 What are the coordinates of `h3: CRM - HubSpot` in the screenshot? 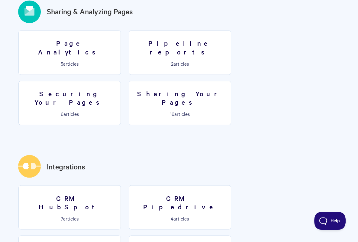 It's located at (70, 202).